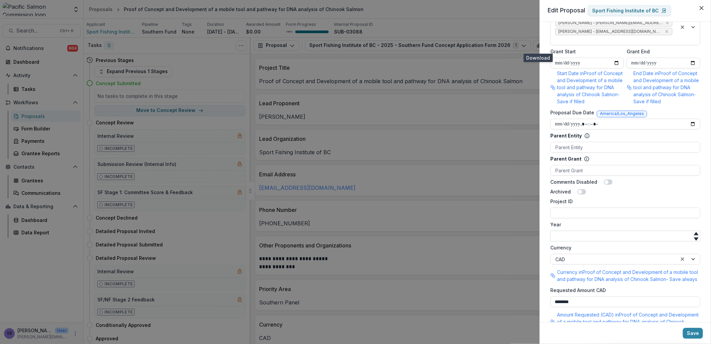  I want to click on p: End Date in Proof of Concept and Development of a mobile tool and pathway for DNA analysis of Chi..., so click(667, 87).